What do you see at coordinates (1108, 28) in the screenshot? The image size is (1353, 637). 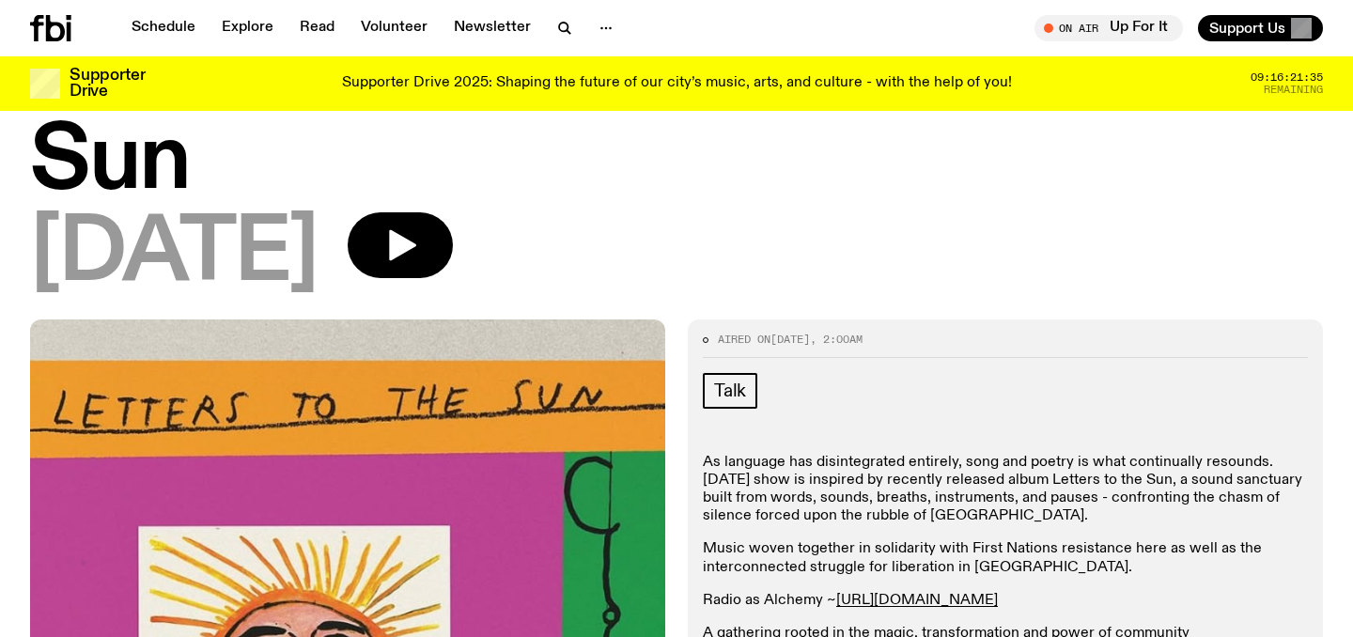 I see `button: On AirUp For It` at bounding box center [1108, 28].